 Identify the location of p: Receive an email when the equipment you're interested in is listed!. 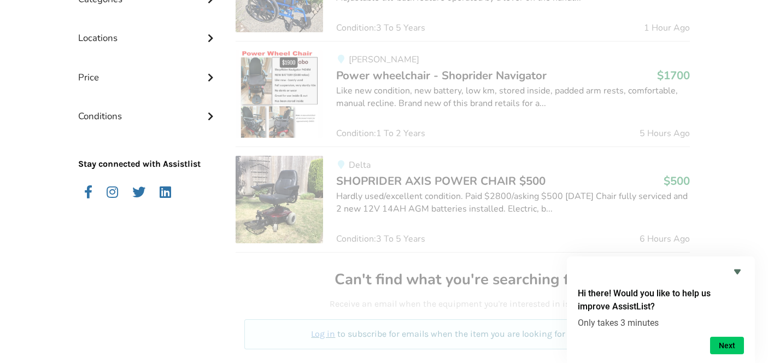
(462, 304).